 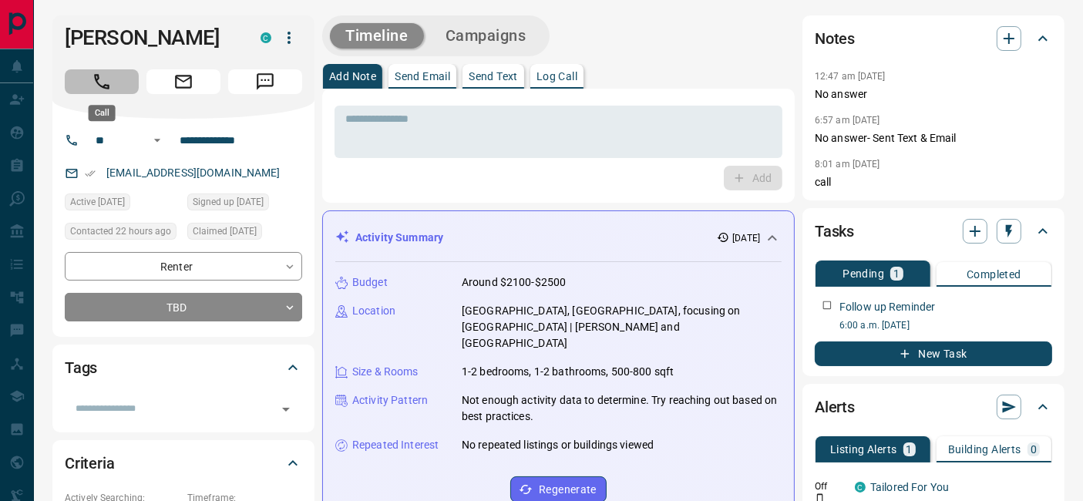 I want to click on button: Timeline, so click(x=377, y=35).